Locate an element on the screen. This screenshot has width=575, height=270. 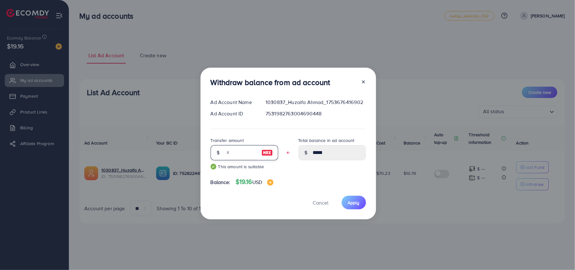
span: USD is located at coordinates (257, 182).